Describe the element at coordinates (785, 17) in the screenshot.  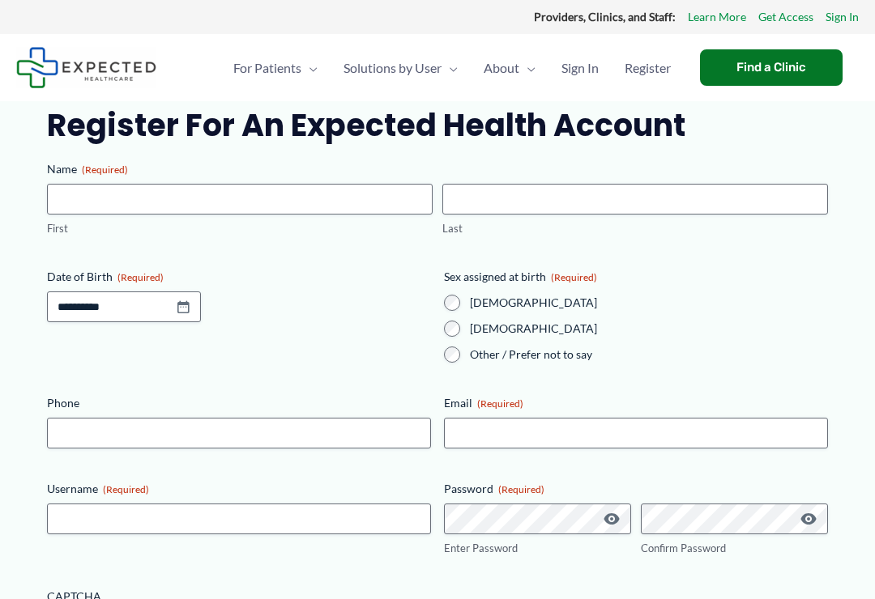
I see `a: Get Access` at that location.